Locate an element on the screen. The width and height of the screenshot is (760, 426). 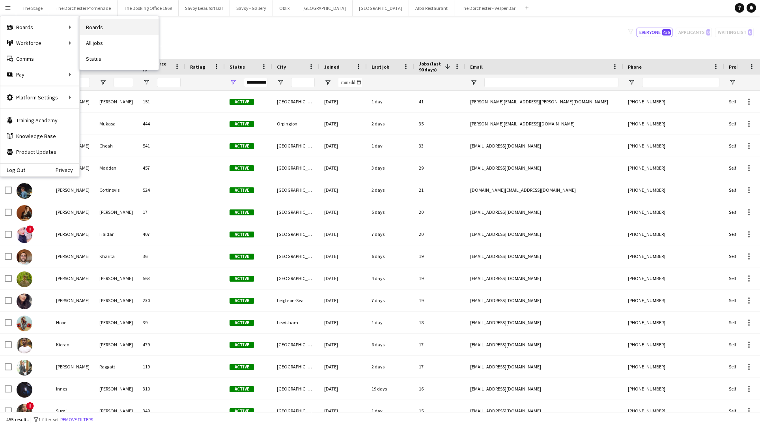
div: 16 is located at coordinates (440, 389).